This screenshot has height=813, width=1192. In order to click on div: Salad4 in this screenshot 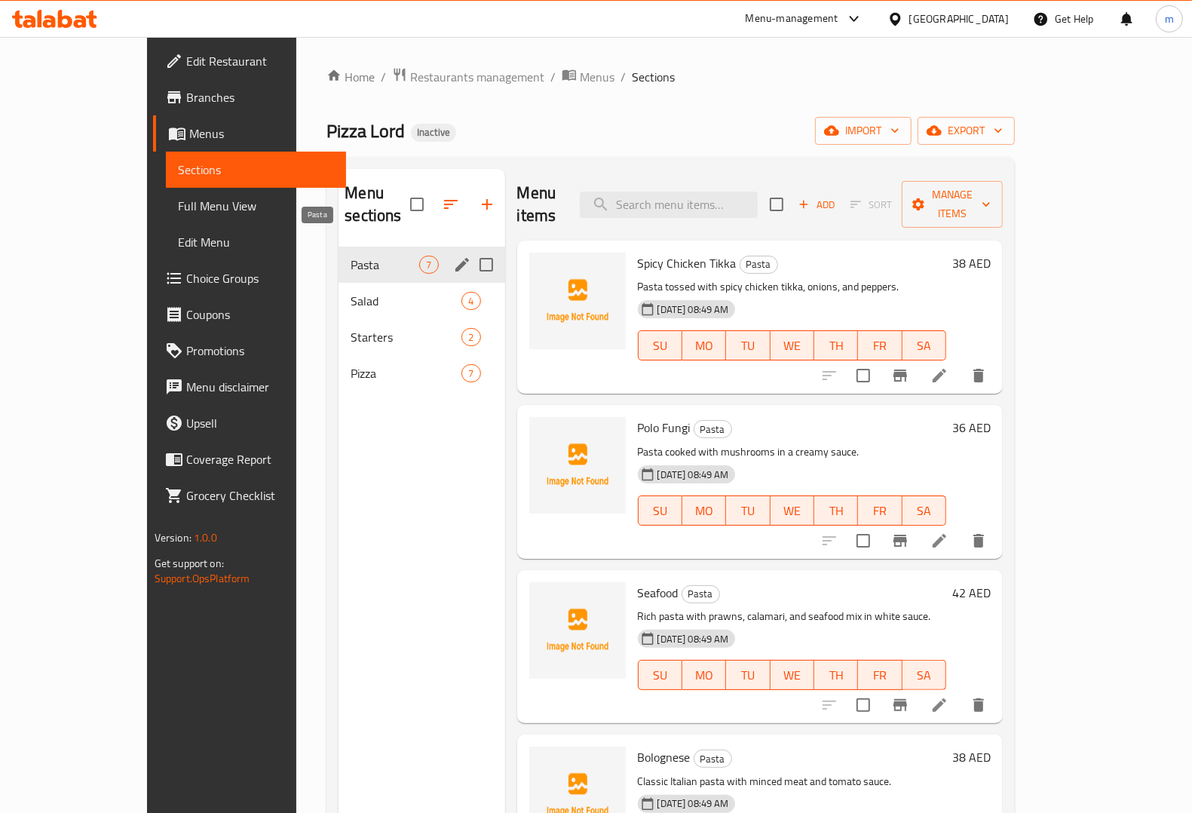, I will do `click(422, 301)`.